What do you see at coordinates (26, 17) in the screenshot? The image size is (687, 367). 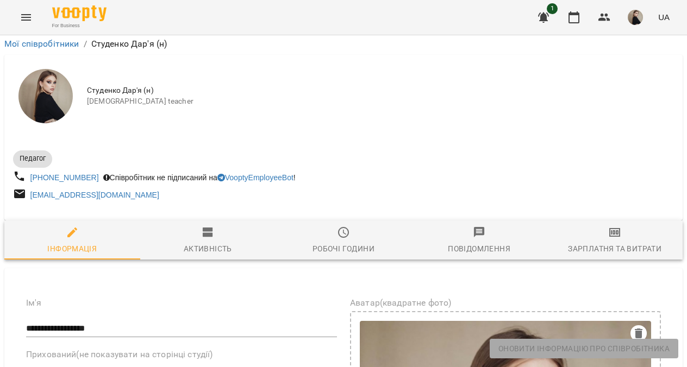 I see `button: Menu` at bounding box center [26, 17].